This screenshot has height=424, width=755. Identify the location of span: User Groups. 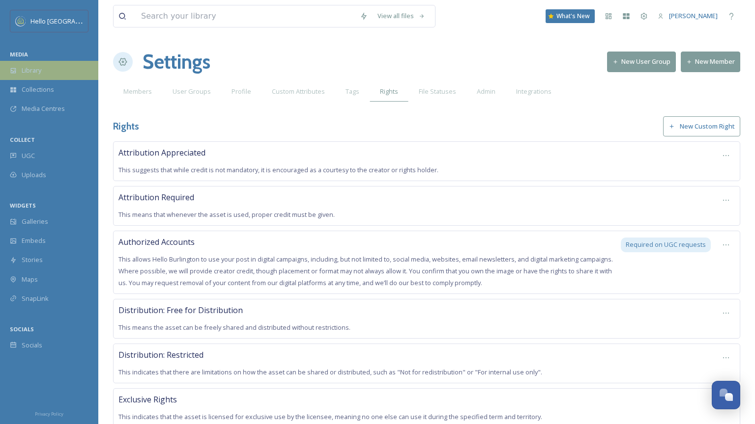
(192, 91).